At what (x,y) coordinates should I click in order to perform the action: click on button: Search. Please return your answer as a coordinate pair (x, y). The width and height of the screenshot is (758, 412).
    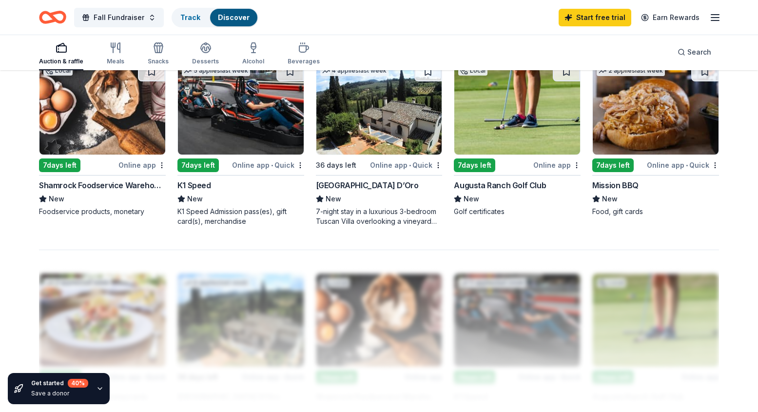
    Looking at the image, I should click on (694, 52).